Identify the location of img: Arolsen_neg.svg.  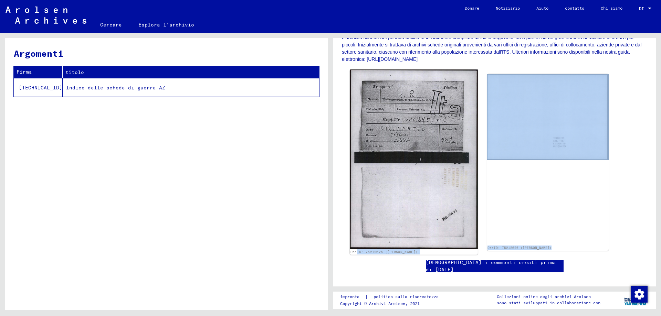
(46, 15).